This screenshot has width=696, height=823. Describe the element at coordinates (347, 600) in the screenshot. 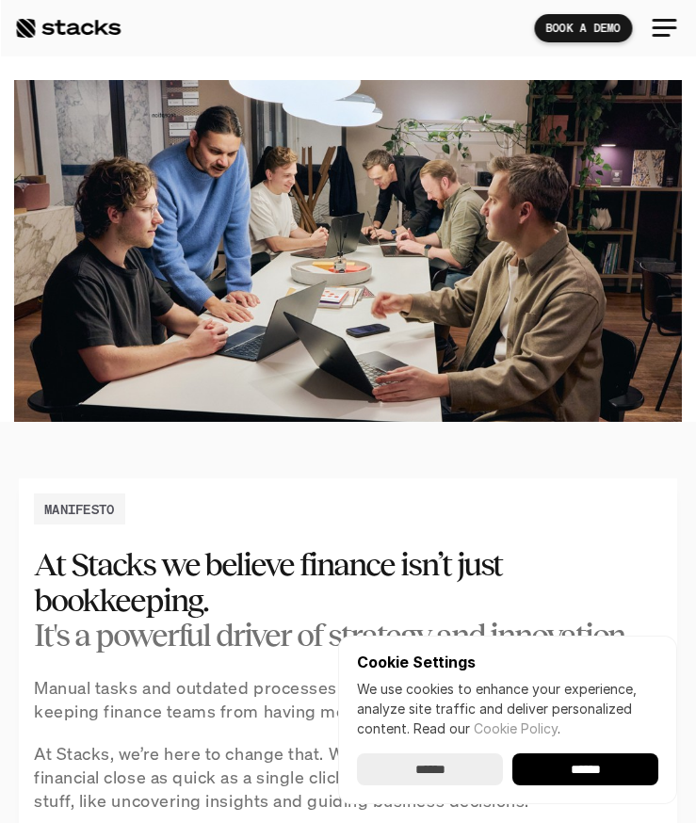

I see `h2: At Stacks we believe finance isn’t just bookkeeping.` at that location.